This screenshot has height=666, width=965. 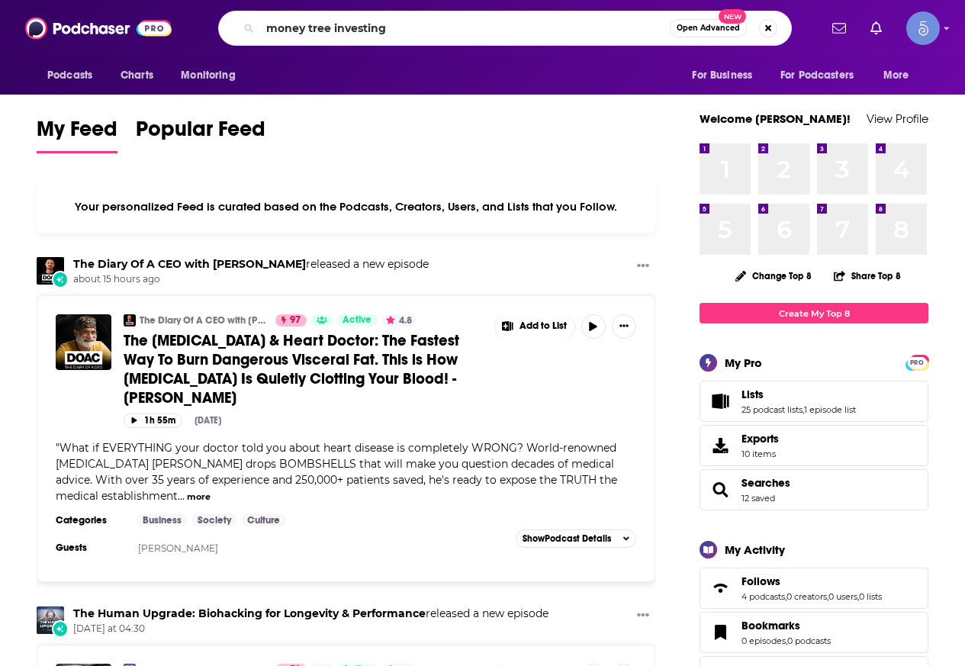 What do you see at coordinates (357, 320) in the screenshot?
I see `a: Active` at bounding box center [357, 320].